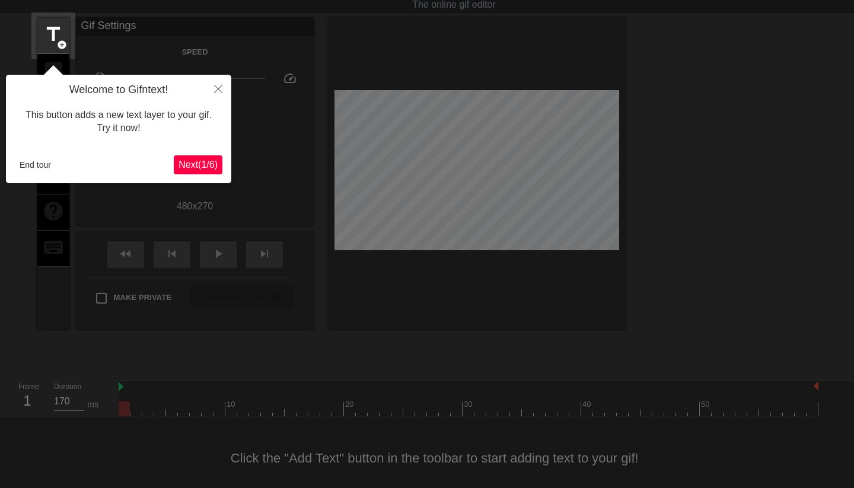  What do you see at coordinates (198, 165) in the screenshot?
I see `button: Next` at bounding box center [198, 165].